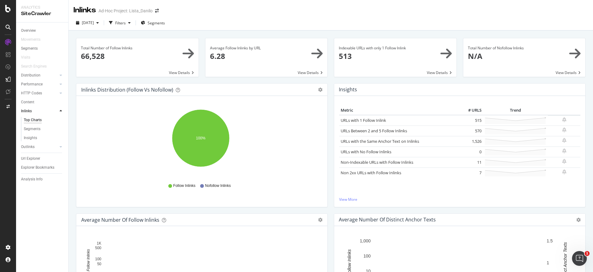  Describe the element at coordinates (42, 168) in the screenshot. I see `a: Explorer Bookmarks` at that location.